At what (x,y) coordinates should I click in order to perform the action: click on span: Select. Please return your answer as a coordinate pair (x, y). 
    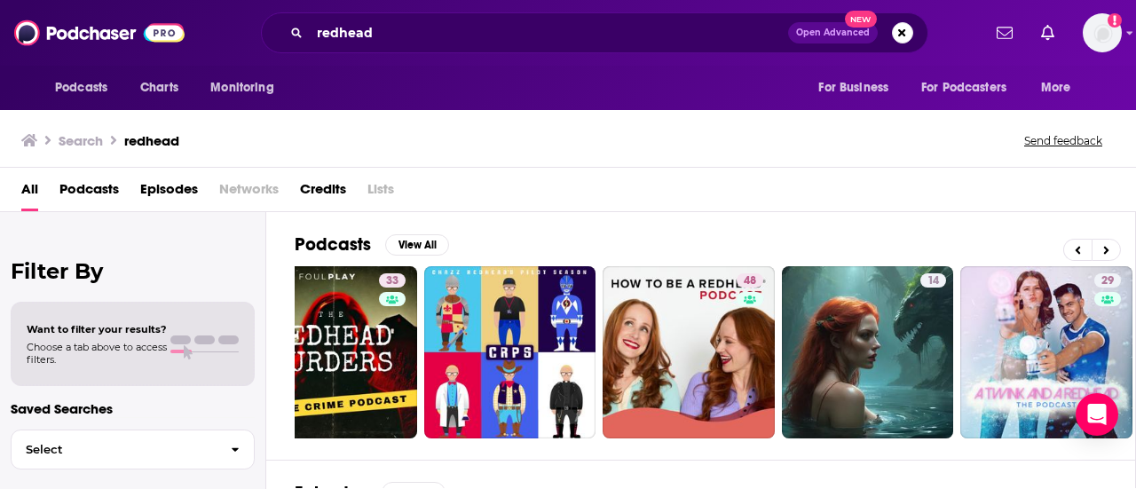
    Looking at the image, I should click on (114, 449).